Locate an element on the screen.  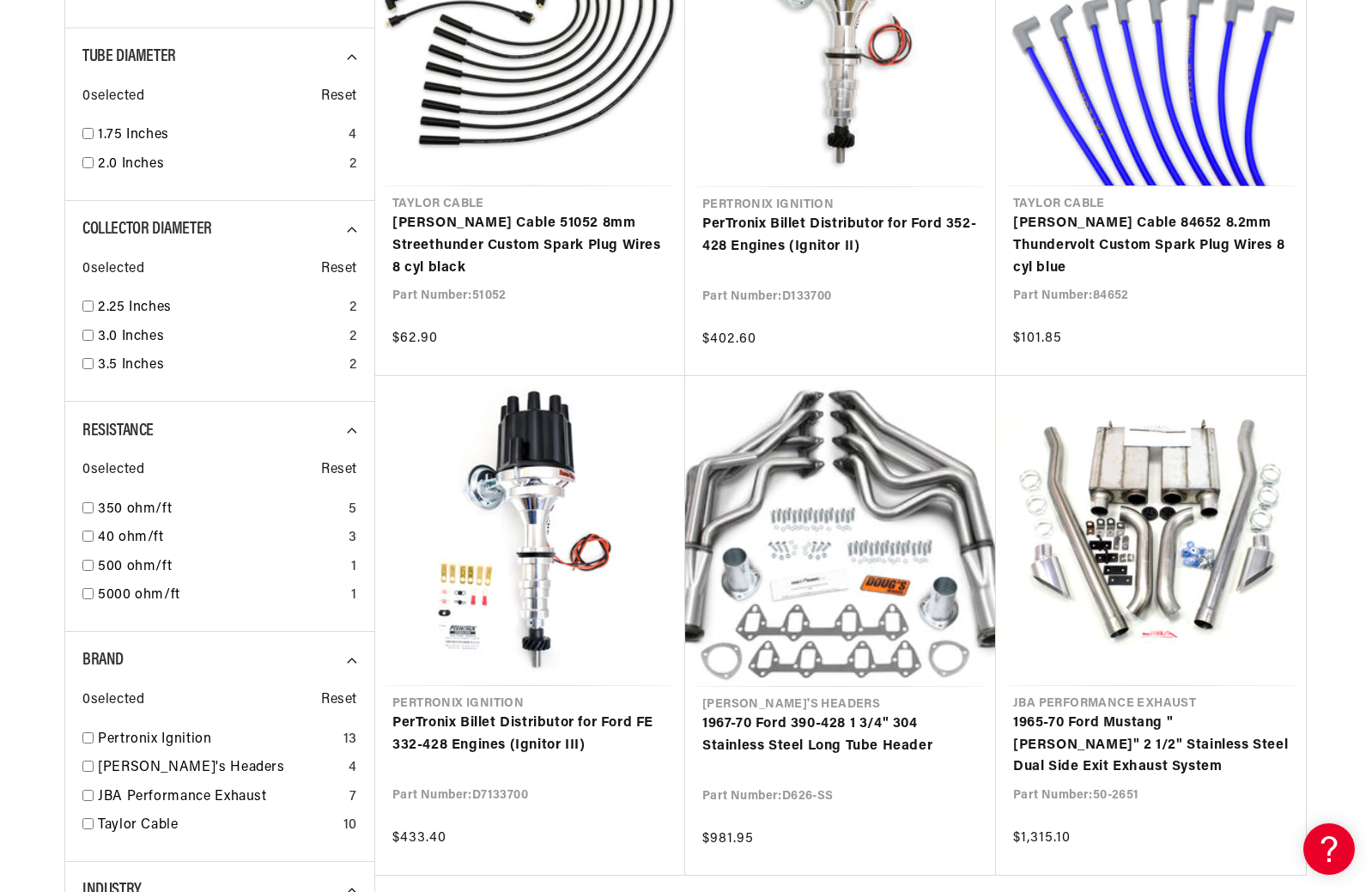
div: 3 is located at coordinates (353, 538).